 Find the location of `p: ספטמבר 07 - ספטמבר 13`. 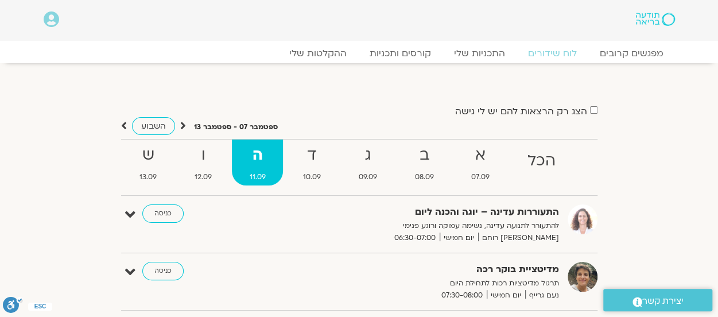

p: ספטמבר 07 - ספטמבר 13 is located at coordinates (236, 127).